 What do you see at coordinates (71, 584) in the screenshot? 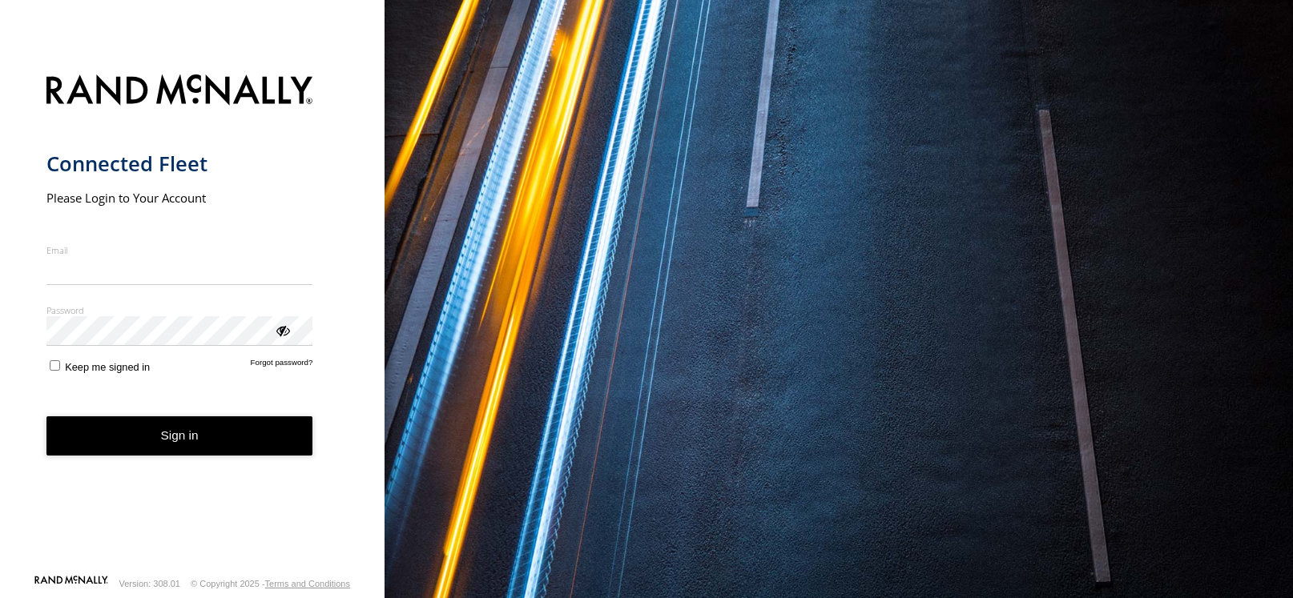
I see `a: Visit our Website` at bounding box center [71, 584].